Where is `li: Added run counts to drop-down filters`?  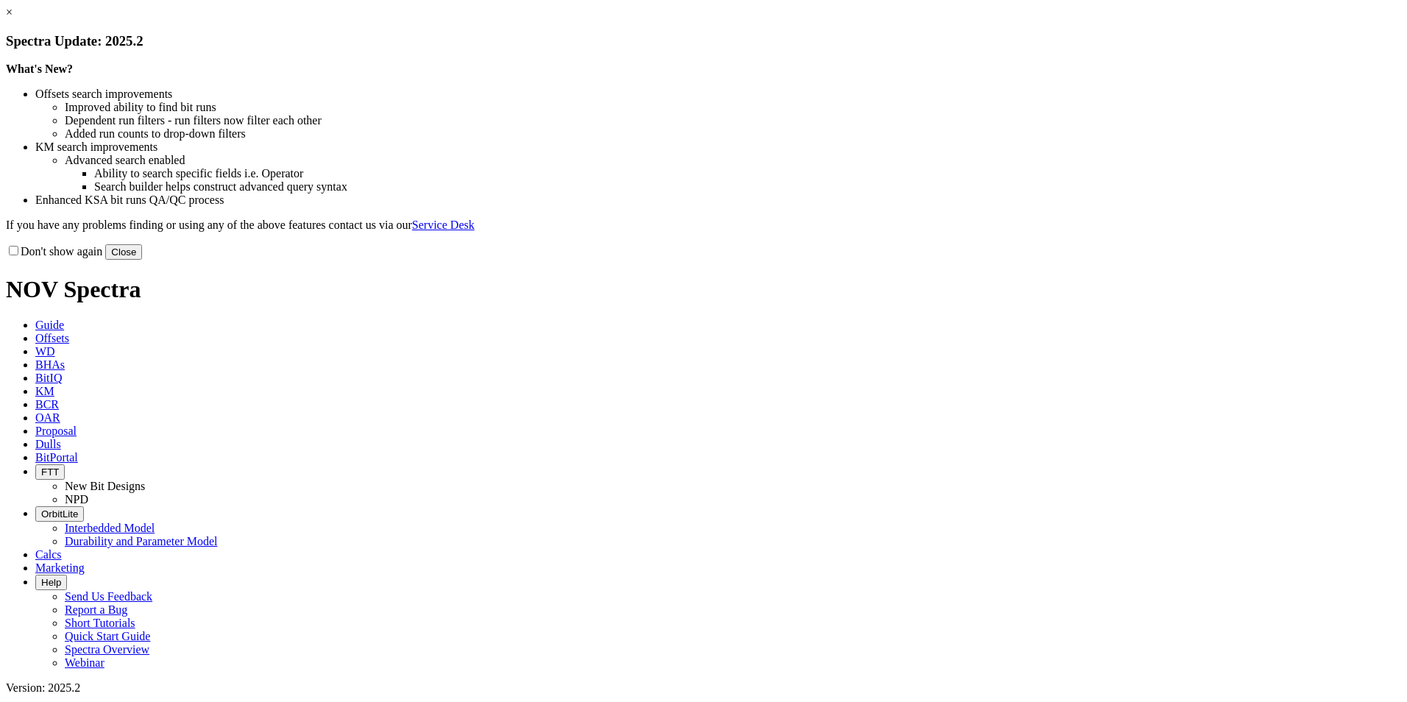 li: Added run counts to drop-down filters is located at coordinates (733, 134).